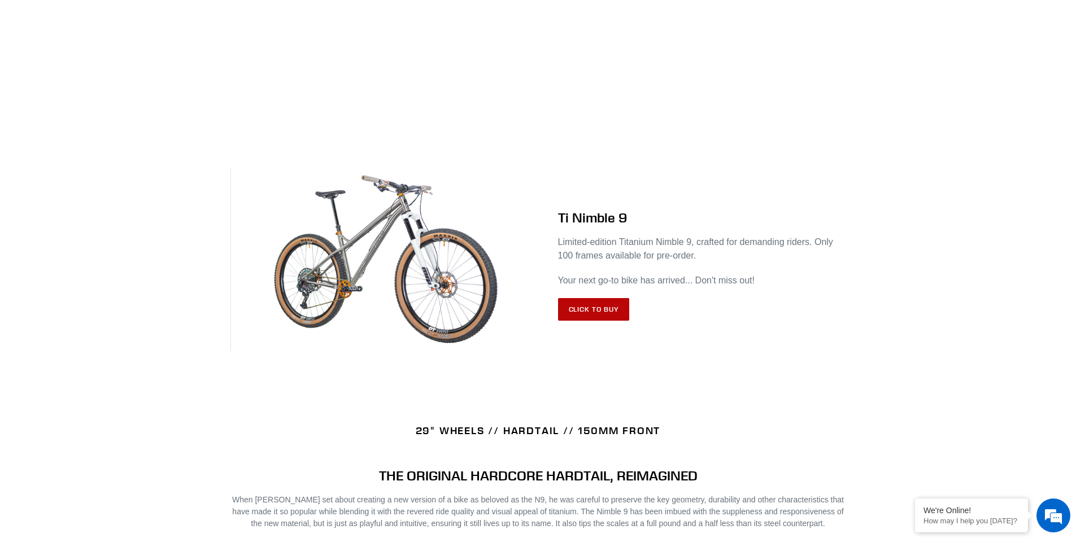 The height and width of the screenshot is (538, 1076). I want to click on h4: THE ORIGINAL HARDCORE HARDTAIL, REIMAGINED, so click(538, 475).